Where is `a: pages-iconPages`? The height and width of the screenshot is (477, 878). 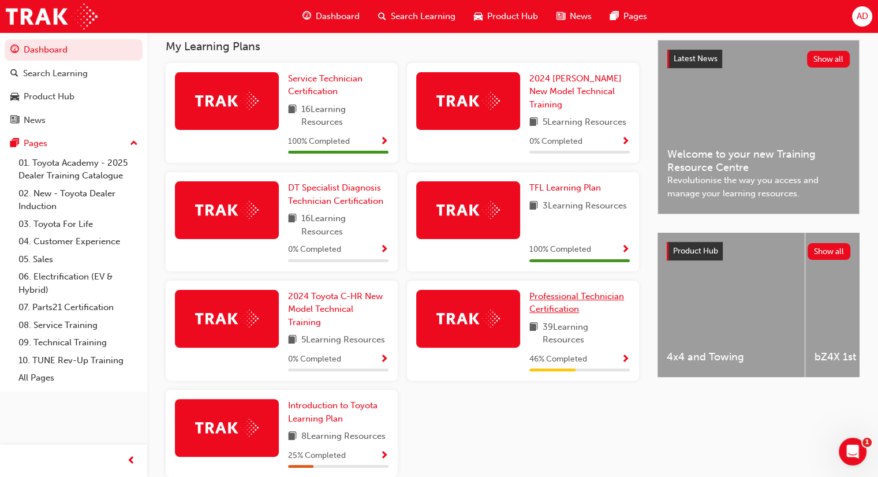 a: pages-iconPages is located at coordinates (628, 16).